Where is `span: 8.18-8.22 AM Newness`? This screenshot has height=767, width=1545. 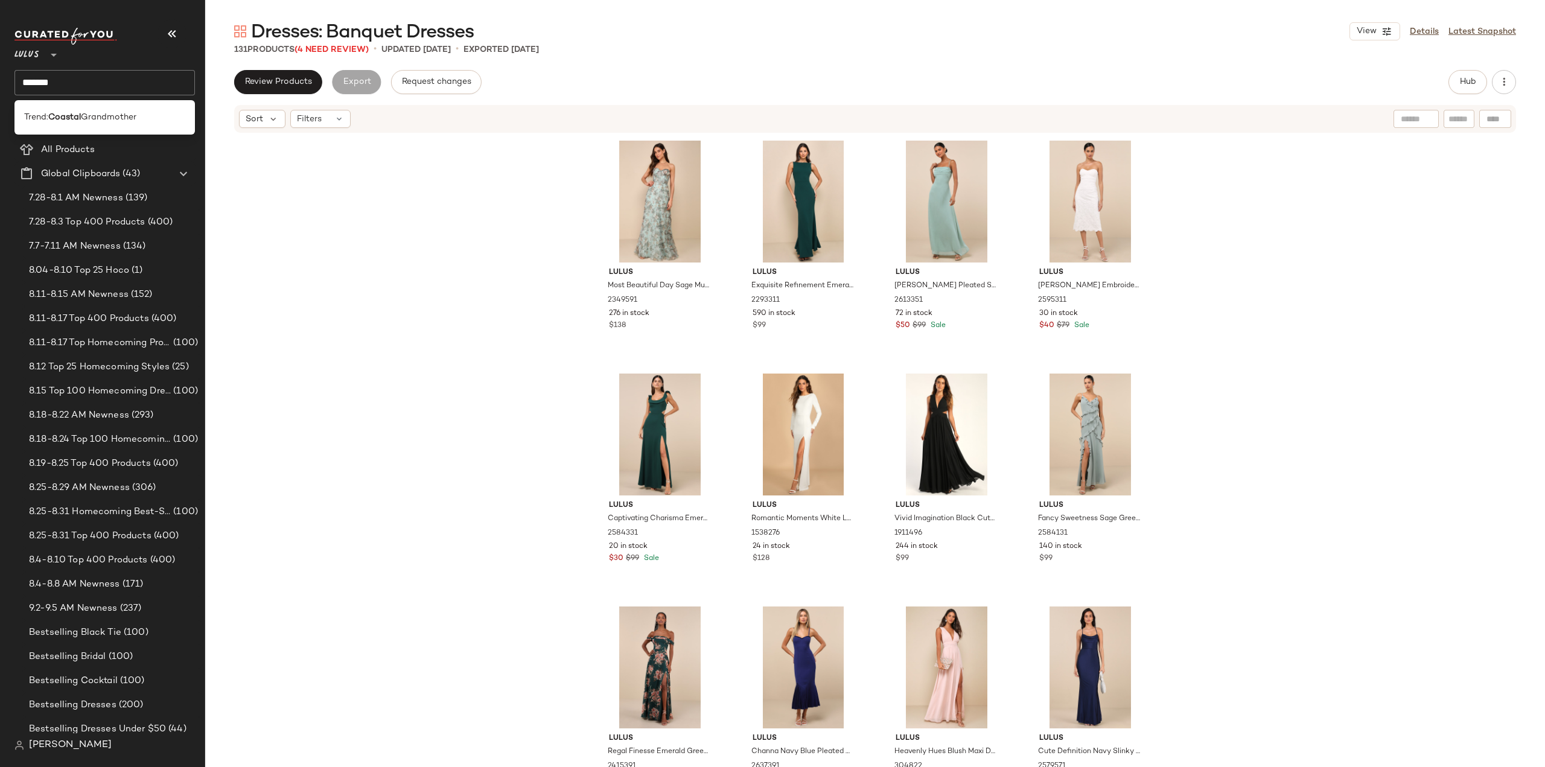
span: 8.18-8.22 AM Newness is located at coordinates (79, 415).